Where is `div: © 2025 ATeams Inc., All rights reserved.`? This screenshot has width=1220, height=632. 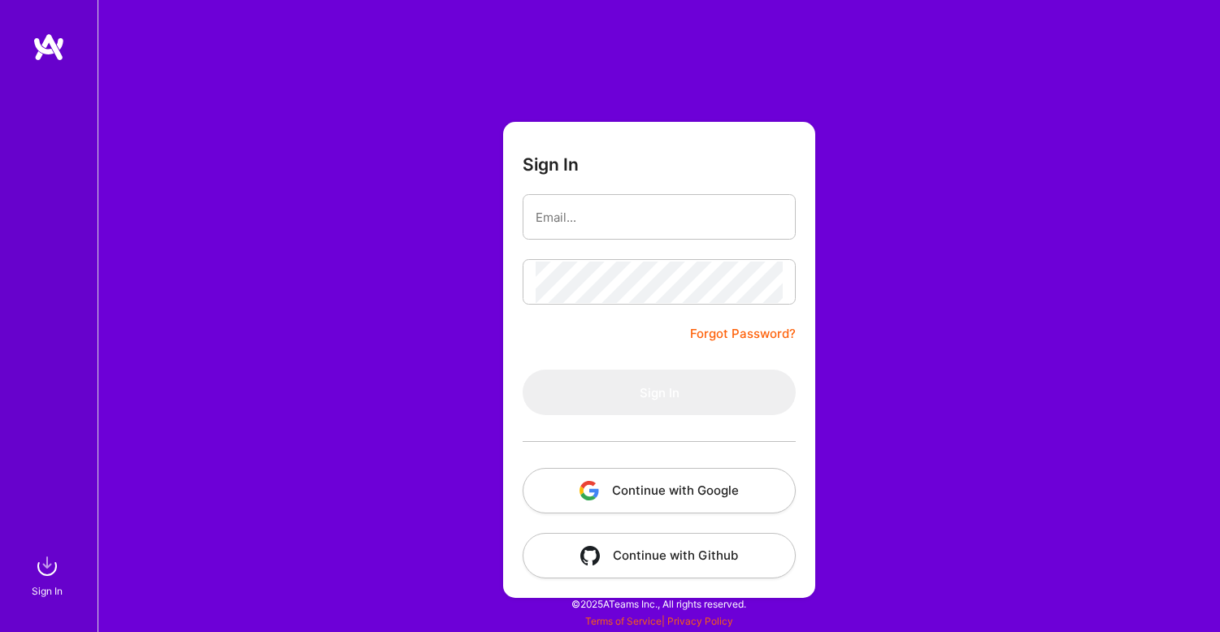 div: © 2025 ATeams Inc., All rights reserved. is located at coordinates (658, 604).